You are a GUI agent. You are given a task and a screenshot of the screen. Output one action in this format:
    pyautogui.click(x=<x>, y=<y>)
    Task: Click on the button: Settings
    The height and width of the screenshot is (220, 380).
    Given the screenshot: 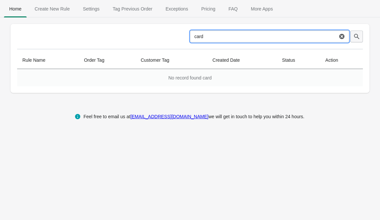 What is the action you would take?
    pyautogui.click(x=91, y=9)
    